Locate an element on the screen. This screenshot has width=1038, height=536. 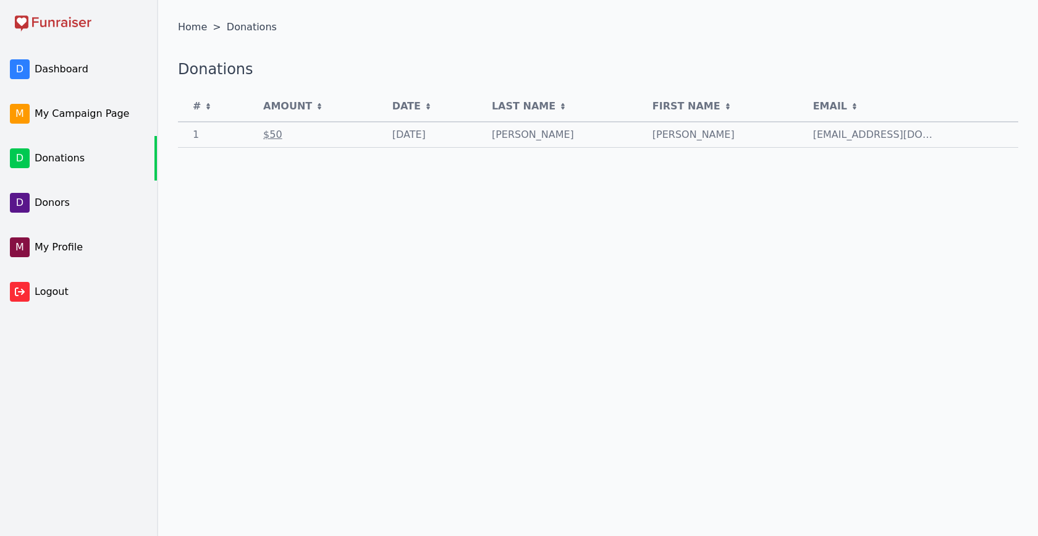
span: Logout is located at coordinates (91, 292).